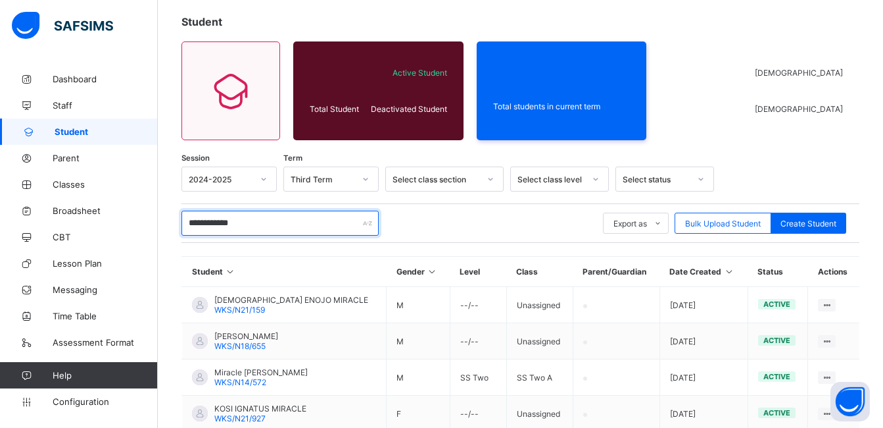 This screenshot has width=883, height=428. I want to click on th: Student, so click(284, 272).